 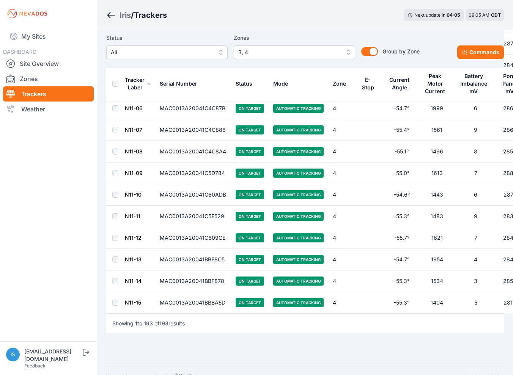 What do you see at coordinates (48, 79) in the screenshot?
I see `a: Zones` at bounding box center [48, 79].